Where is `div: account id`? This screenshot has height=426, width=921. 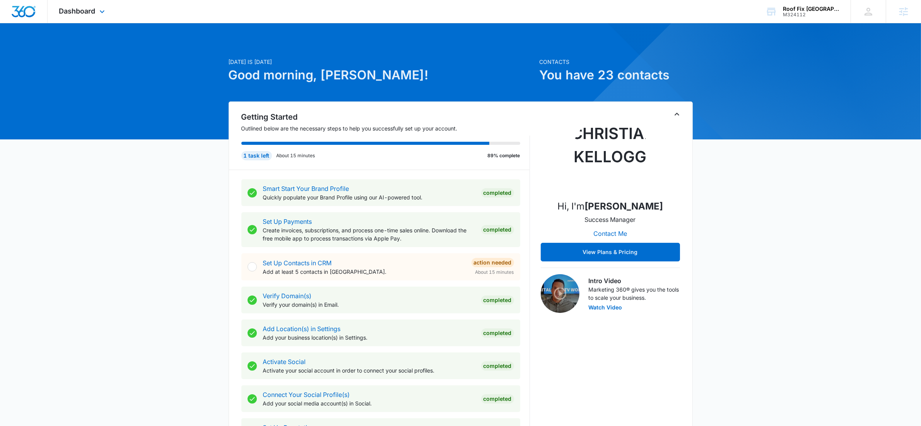
div: account id is located at coordinates (811, 15).